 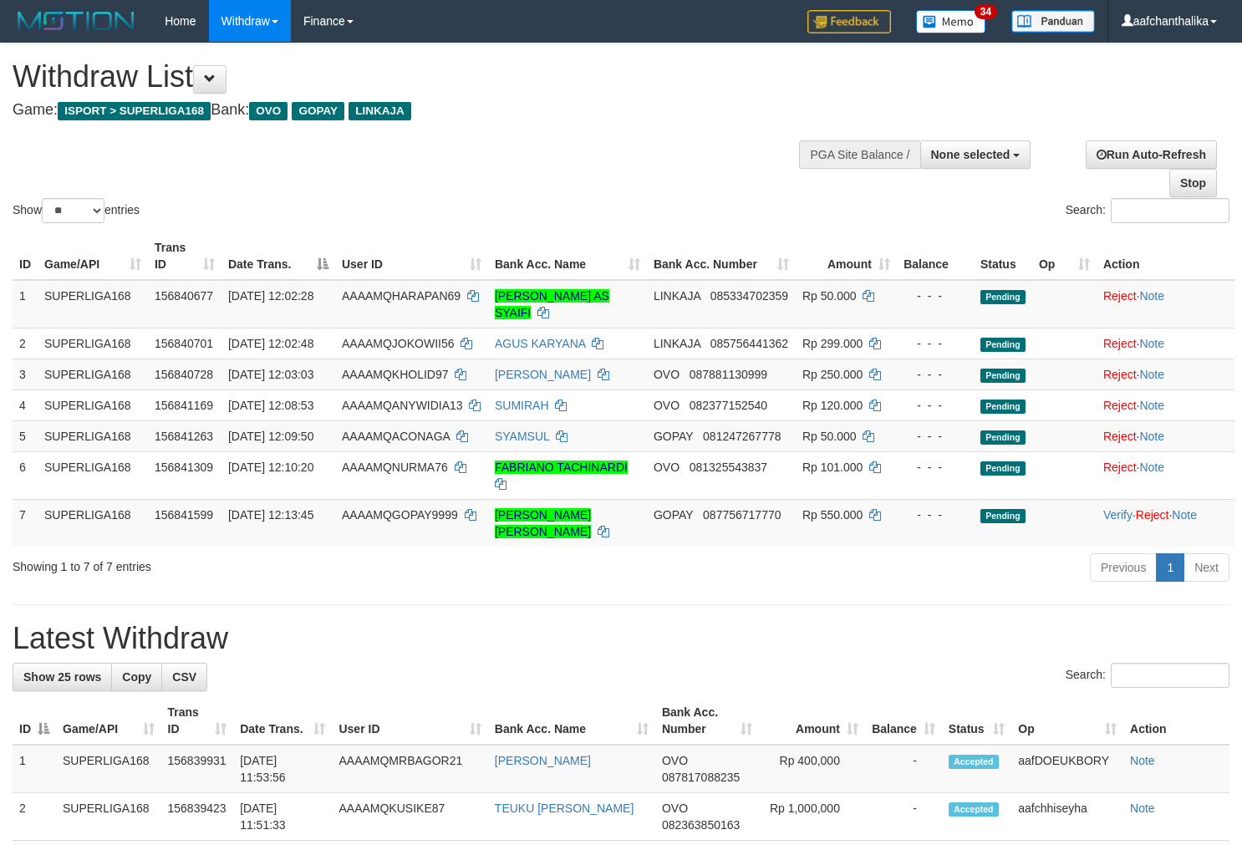 I want to click on span: Show 25 rows, so click(x=62, y=677).